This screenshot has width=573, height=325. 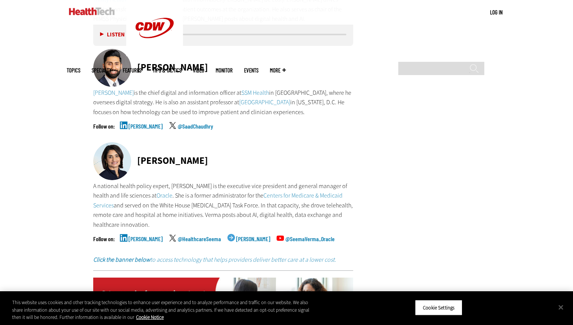 What do you see at coordinates (195, 133) in the screenshot?
I see `a: @SaadChaudhry` at bounding box center [195, 133].